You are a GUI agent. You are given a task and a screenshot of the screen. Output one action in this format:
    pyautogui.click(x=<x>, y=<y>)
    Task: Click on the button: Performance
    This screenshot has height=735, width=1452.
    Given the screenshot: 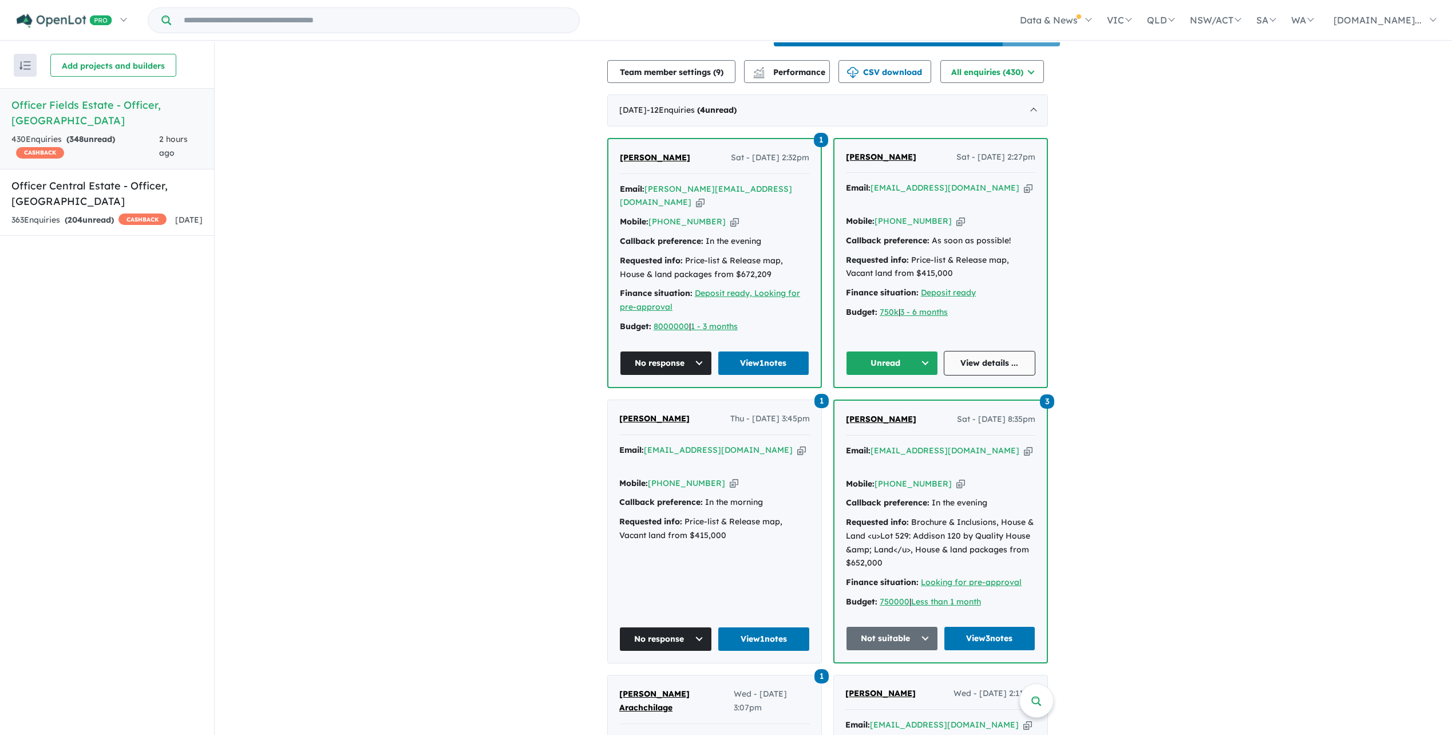 What is the action you would take?
    pyautogui.click(x=787, y=72)
    